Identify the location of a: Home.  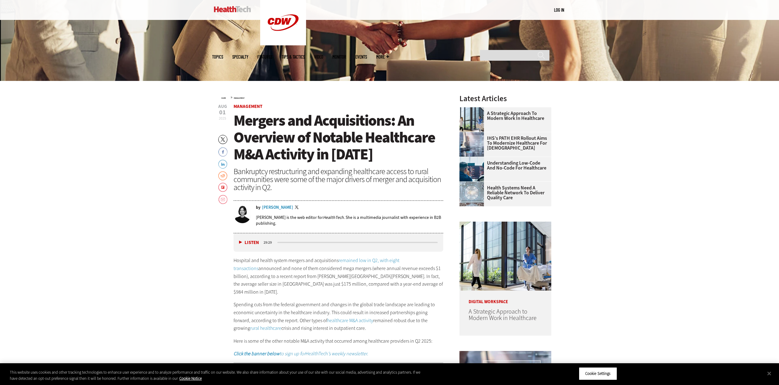
(224, 98).